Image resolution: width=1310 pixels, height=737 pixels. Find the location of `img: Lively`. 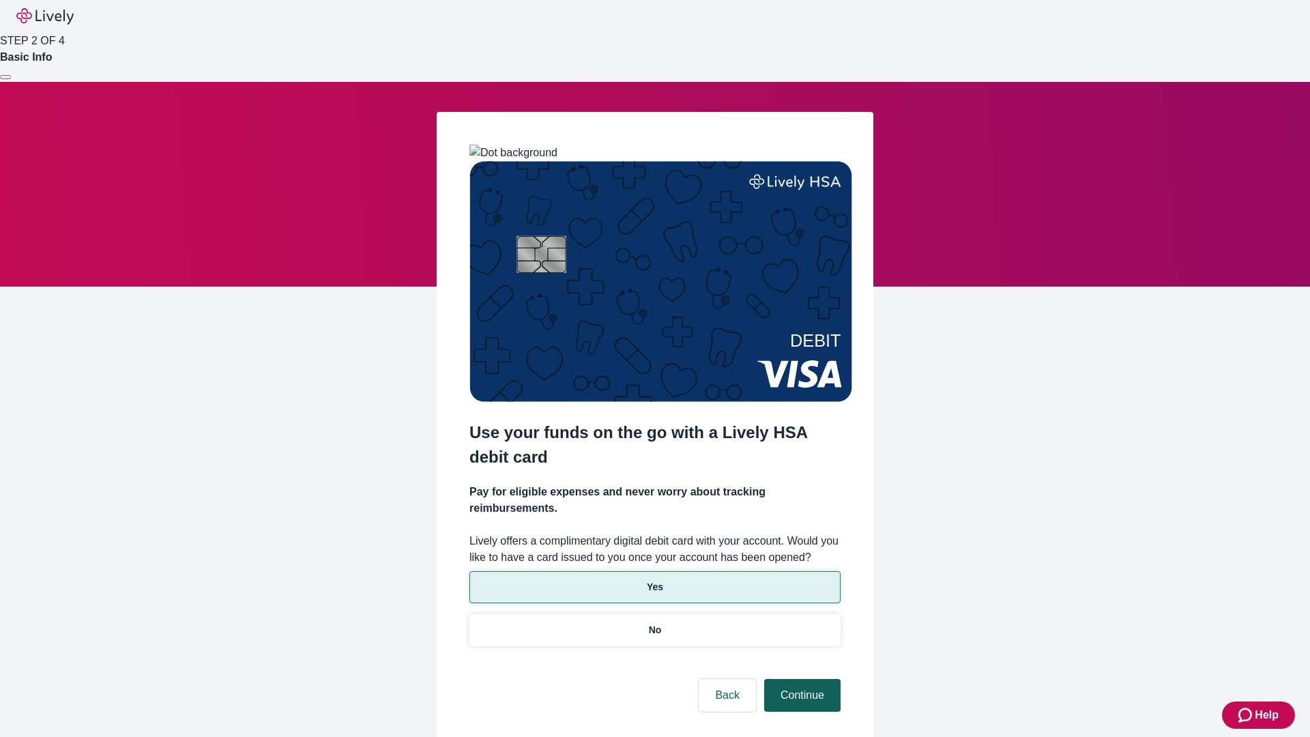

img: Lively is located at coordinates (45, 16).